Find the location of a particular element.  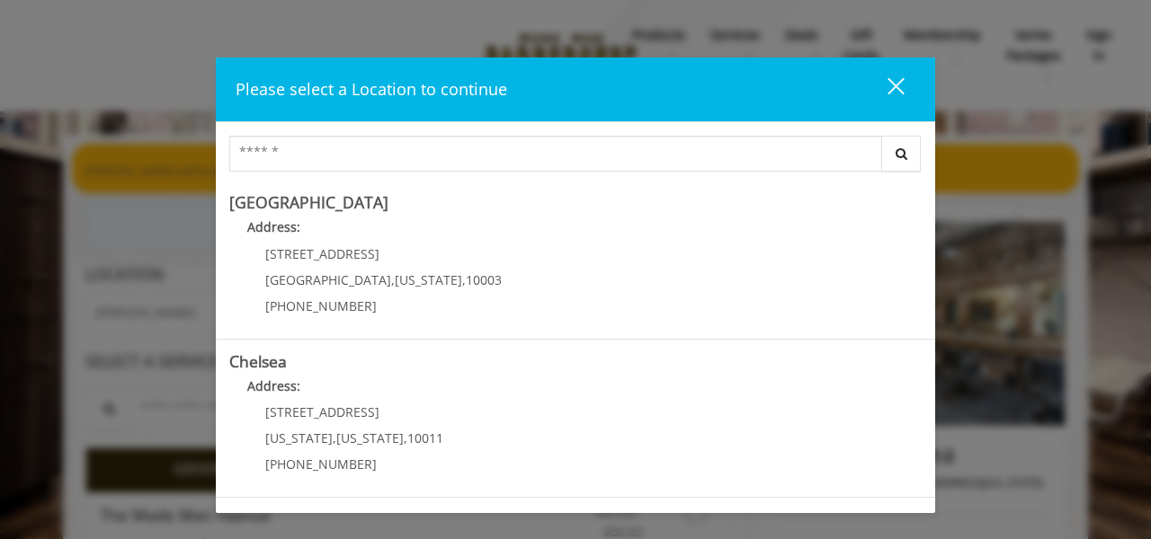

span: Please select a Location to continue is located at coordinates (371, 89).